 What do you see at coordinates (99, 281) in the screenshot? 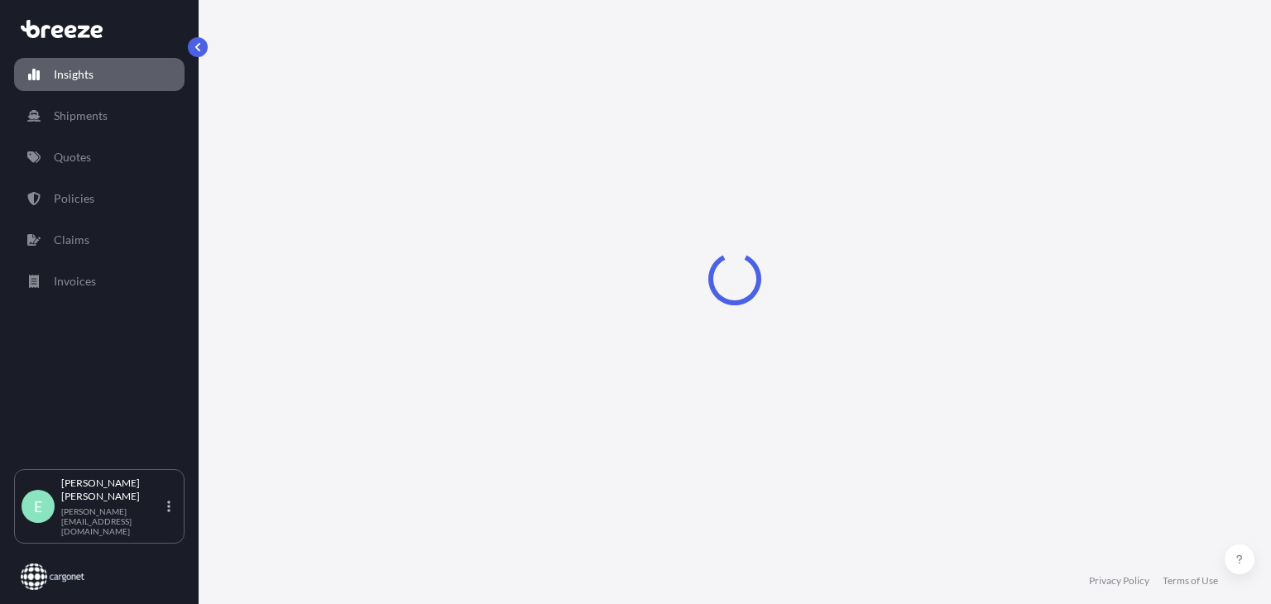
I see `a: Invoices` at bounding box center [99, 281].